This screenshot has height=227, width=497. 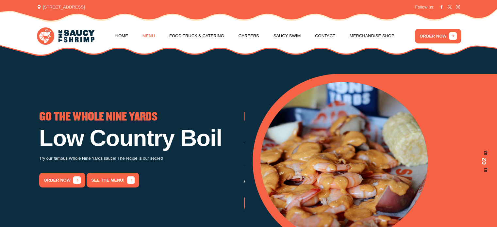 I want to click on img: logo, so click(x=66, y=36).